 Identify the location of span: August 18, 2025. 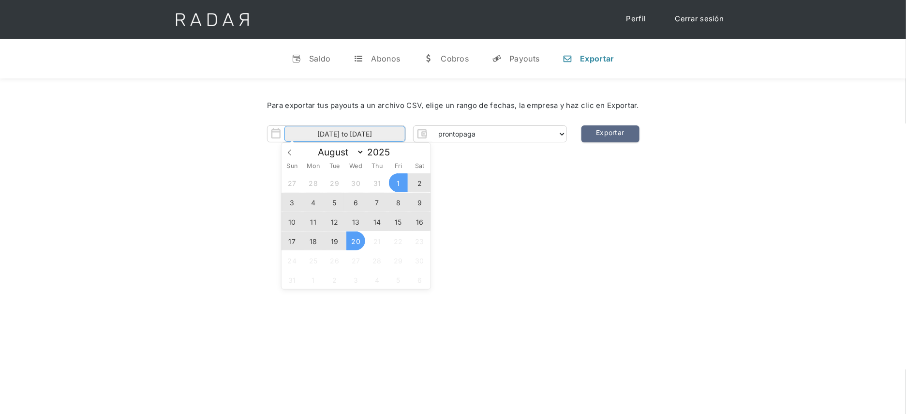
(313, 240).